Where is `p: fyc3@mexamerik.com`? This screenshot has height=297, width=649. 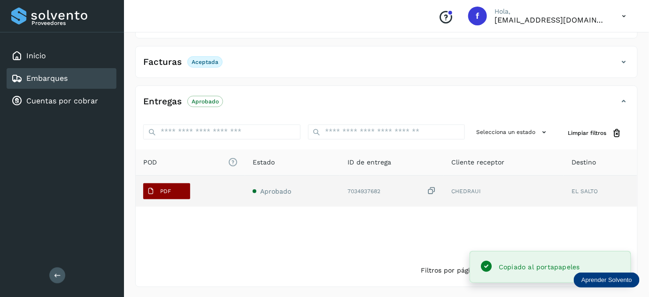 p: fyc3@mexamerik.com is located at coordinates (551, 20).